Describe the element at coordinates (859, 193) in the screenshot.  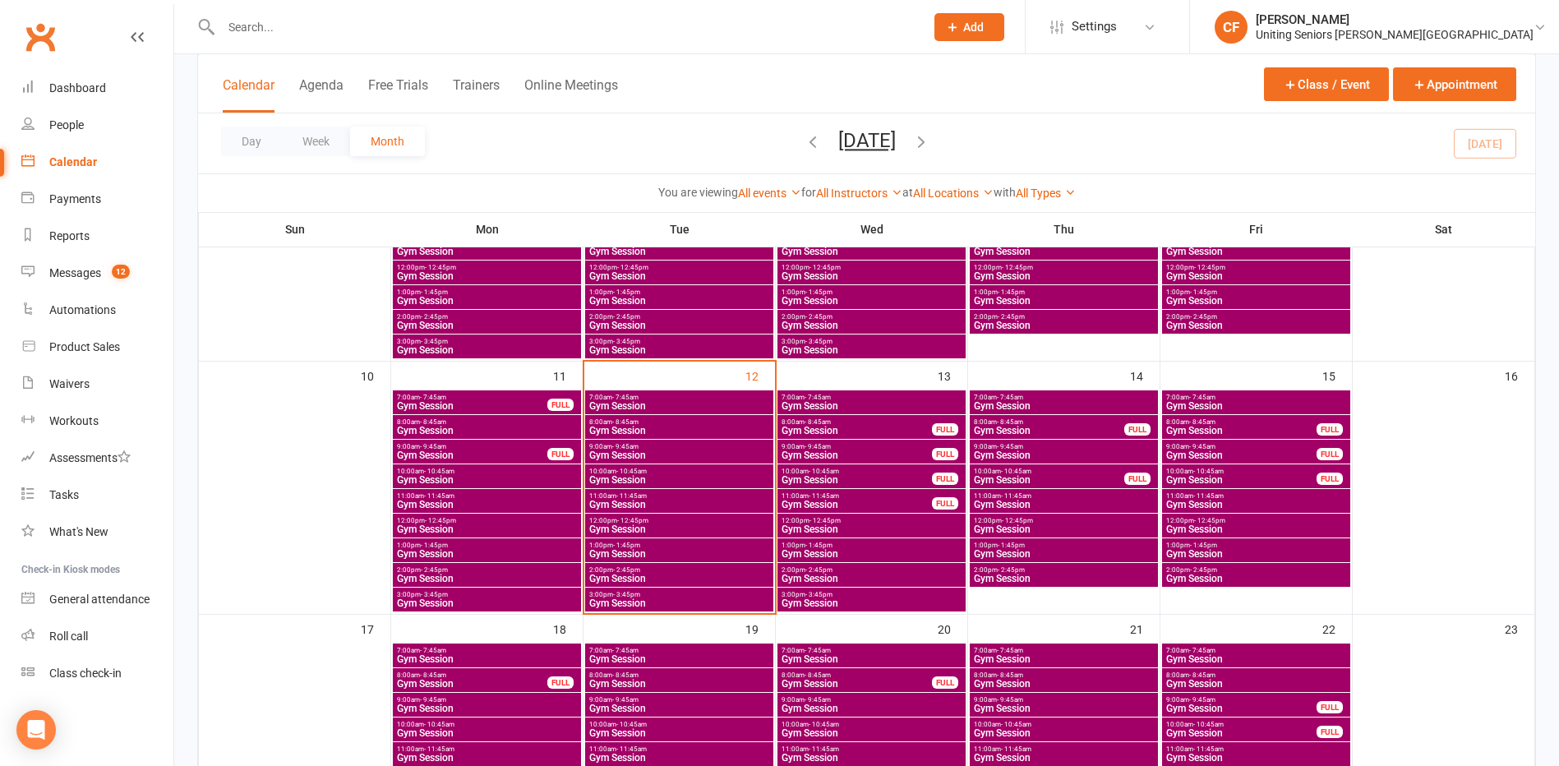
I see `a: All Instructors` at that location.